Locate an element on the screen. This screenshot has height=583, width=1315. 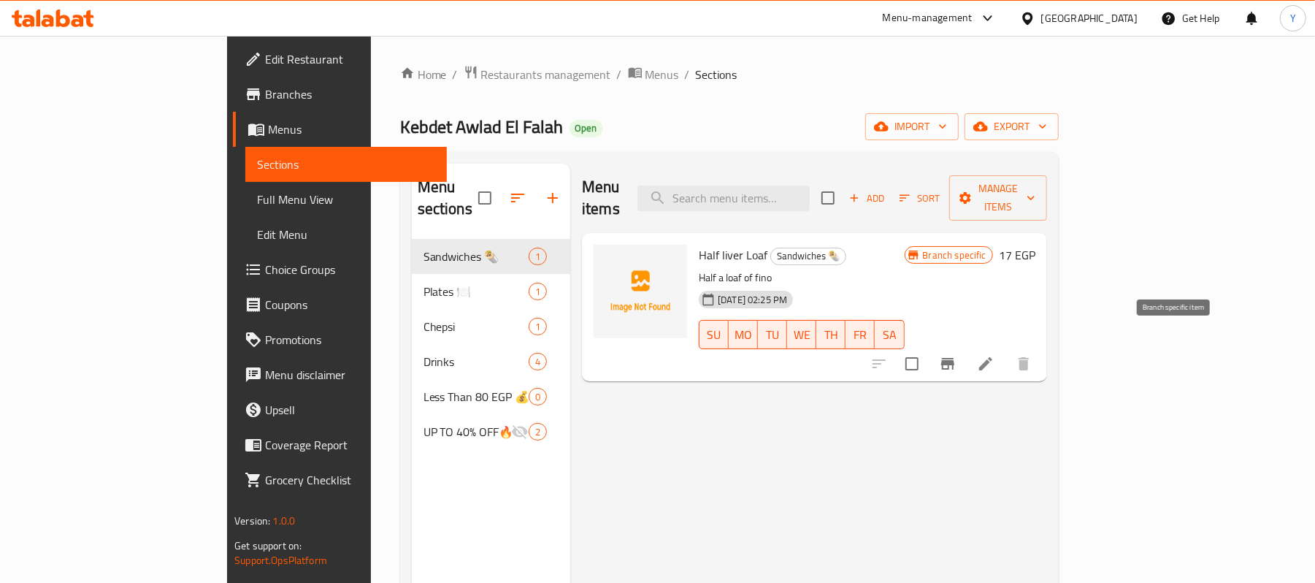
button: Add section is located at coordinates (553, 198).